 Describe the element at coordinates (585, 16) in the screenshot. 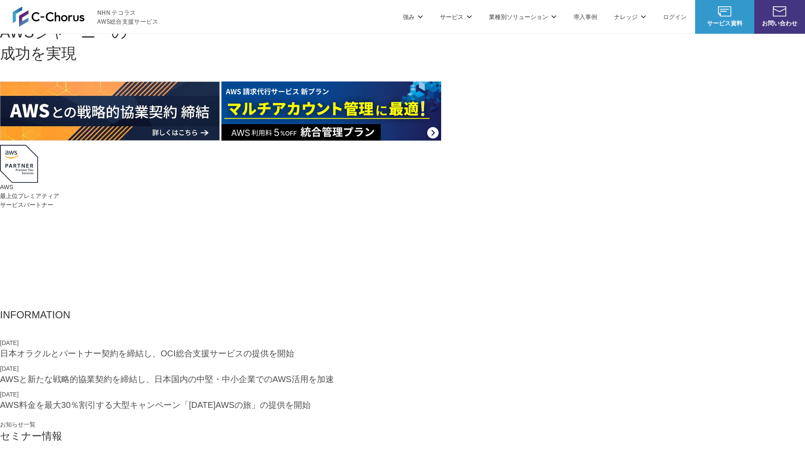

I see `a: 導入事例` at that location.